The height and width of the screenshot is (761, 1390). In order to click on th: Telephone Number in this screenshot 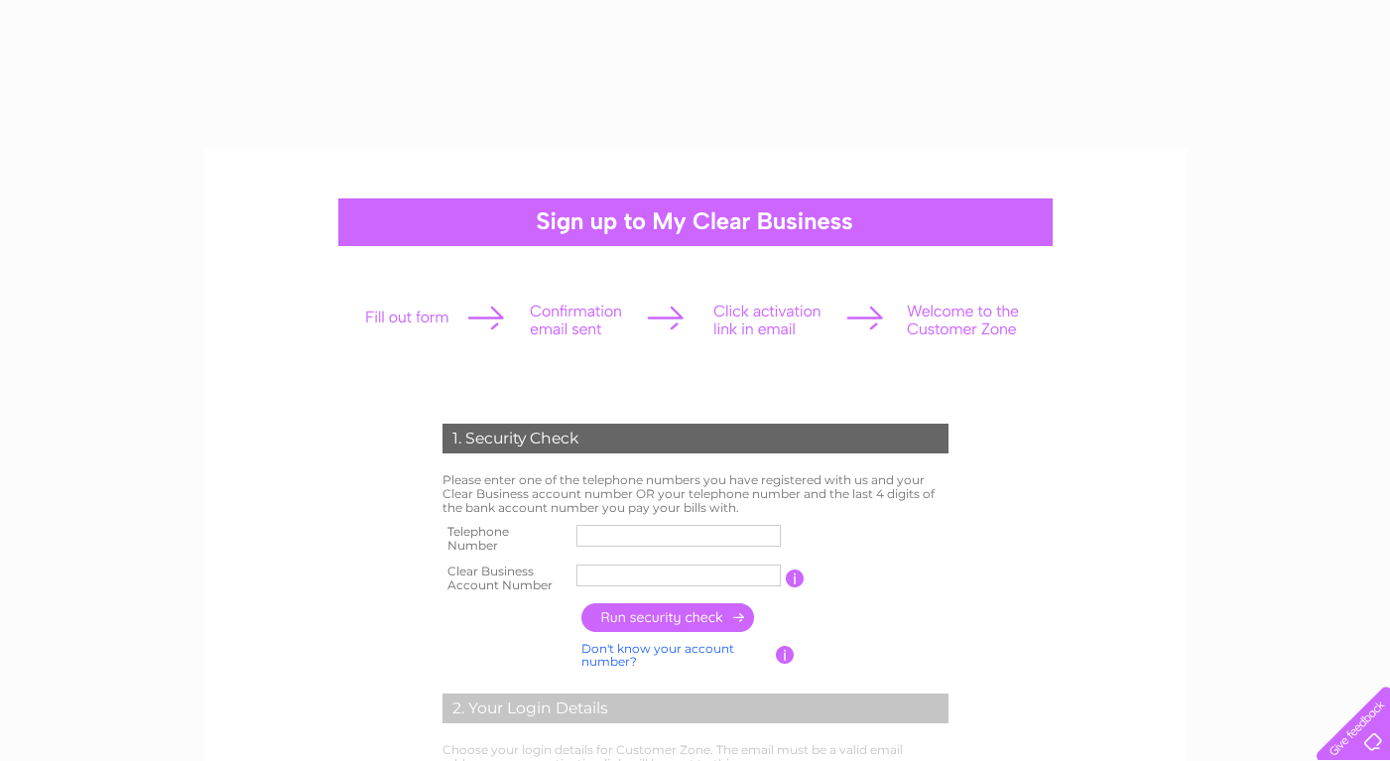, I will do `click(505, 539)`.